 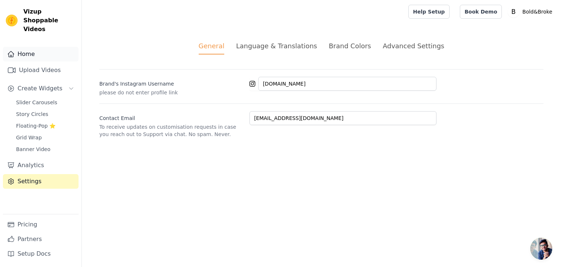 What do you see at coordinates (41, 70) in the screenshot?
I see `a: Upload Videos` at bounding box center [41, 70].